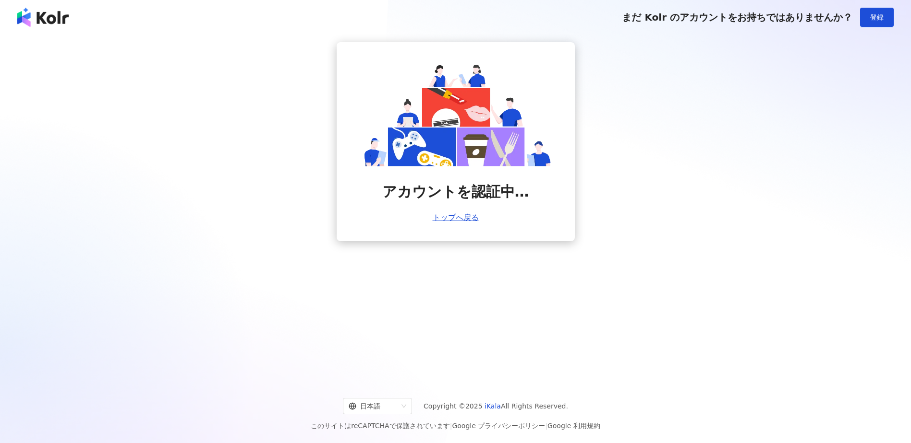 The image size is (911, 443). What do you see at coordinates (373, 407) in the screenshot?
I see `div: 日本語` at bounding box center [373, 407].